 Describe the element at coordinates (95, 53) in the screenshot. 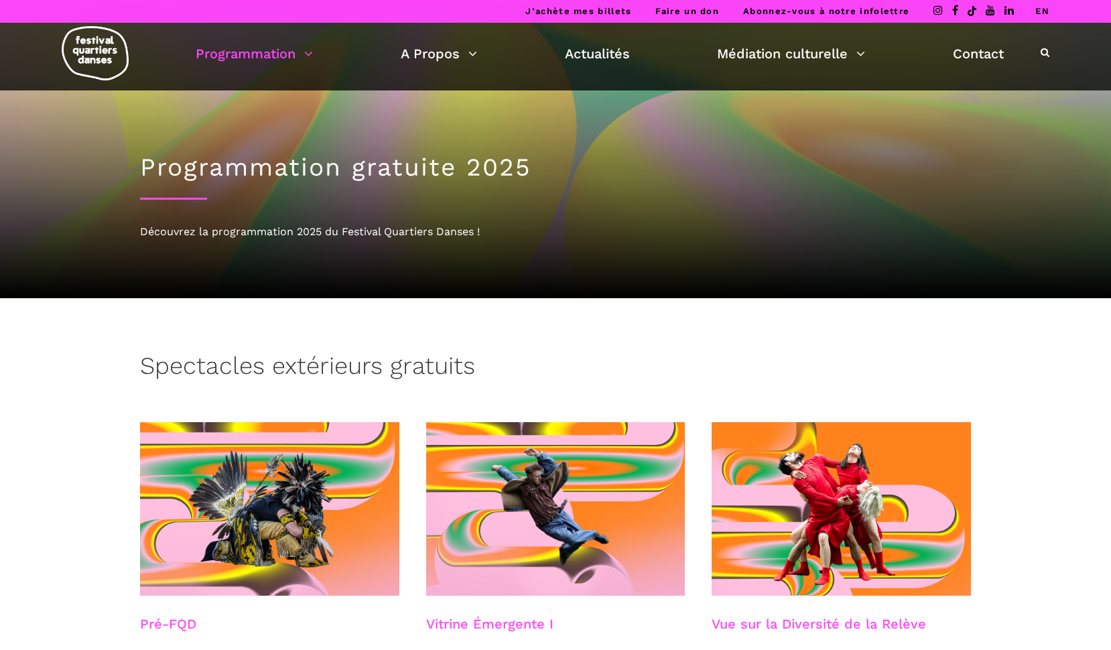

I see `img: logo-fqd-med` at that location.